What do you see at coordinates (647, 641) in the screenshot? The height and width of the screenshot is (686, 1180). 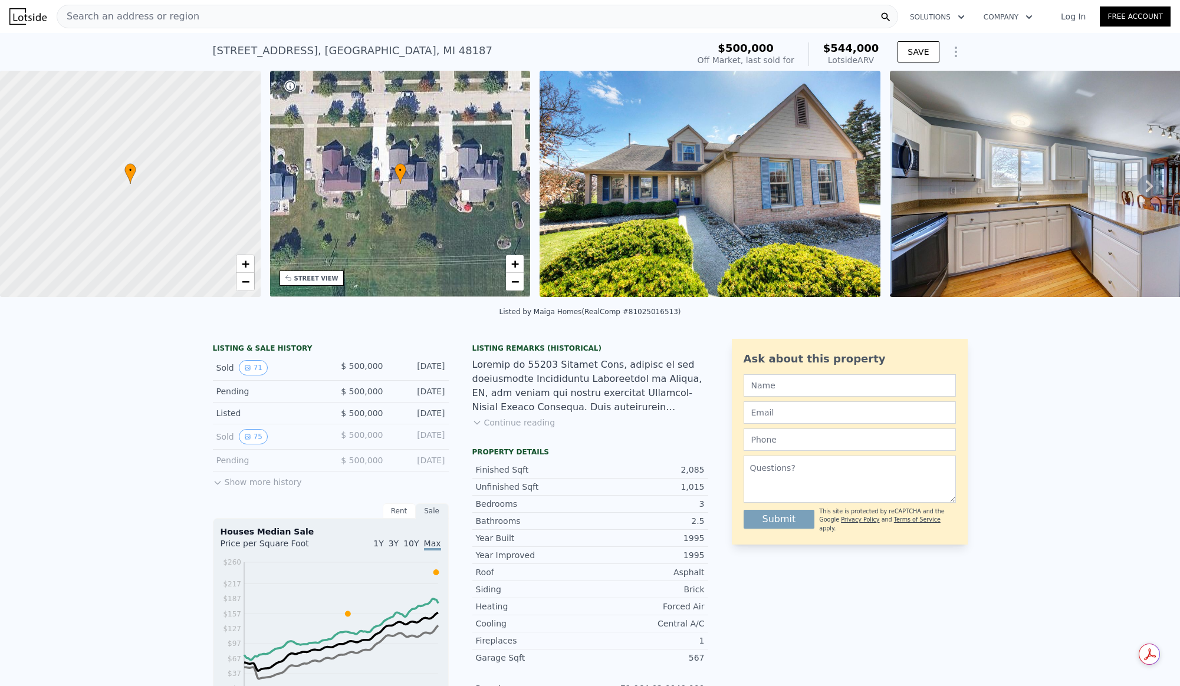 I see `div: 1` at bounding box center [647, 641].